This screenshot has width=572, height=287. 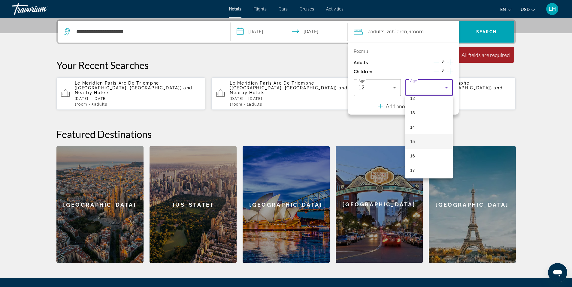 I want to click on span: 13, so click(x=412, y=113).